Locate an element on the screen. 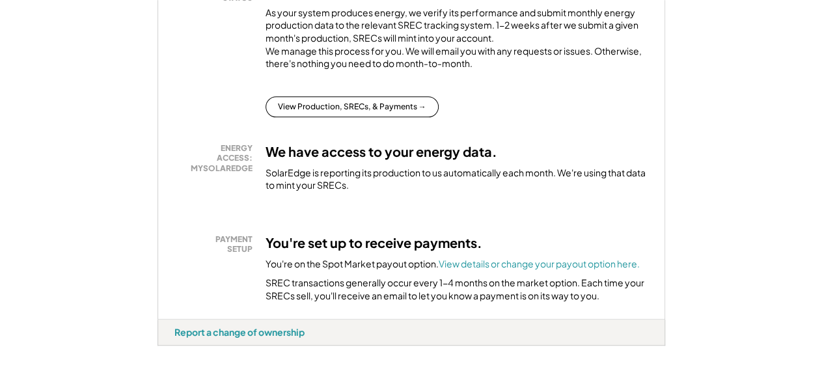  div: ENERGY ACCESS: MYSOLAREDGE is located at coordinates (217, 158).